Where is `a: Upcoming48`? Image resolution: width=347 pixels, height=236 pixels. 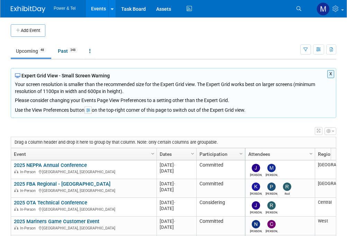
a: Upcoming48 is located at coordinates (31, 51).